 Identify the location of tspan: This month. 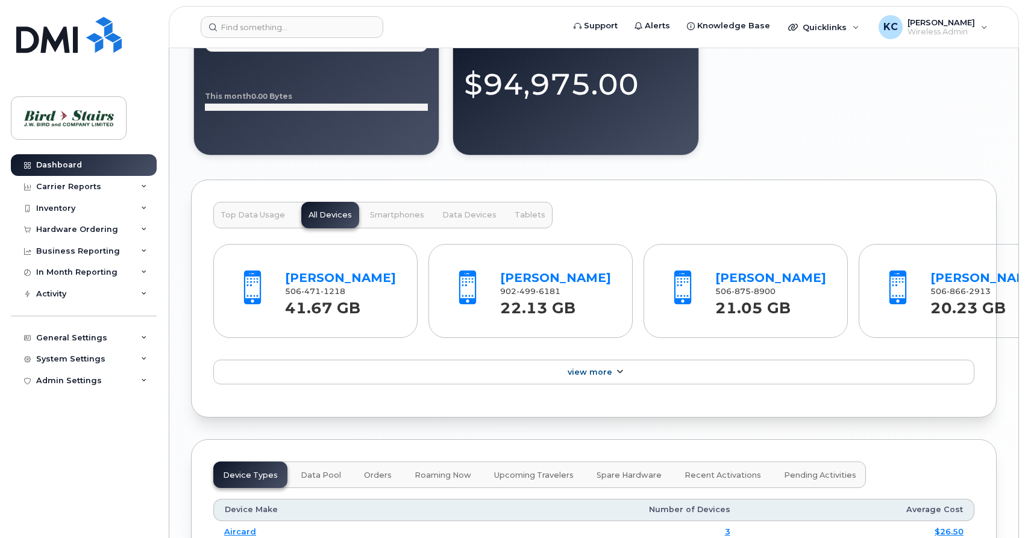
(228, 96).